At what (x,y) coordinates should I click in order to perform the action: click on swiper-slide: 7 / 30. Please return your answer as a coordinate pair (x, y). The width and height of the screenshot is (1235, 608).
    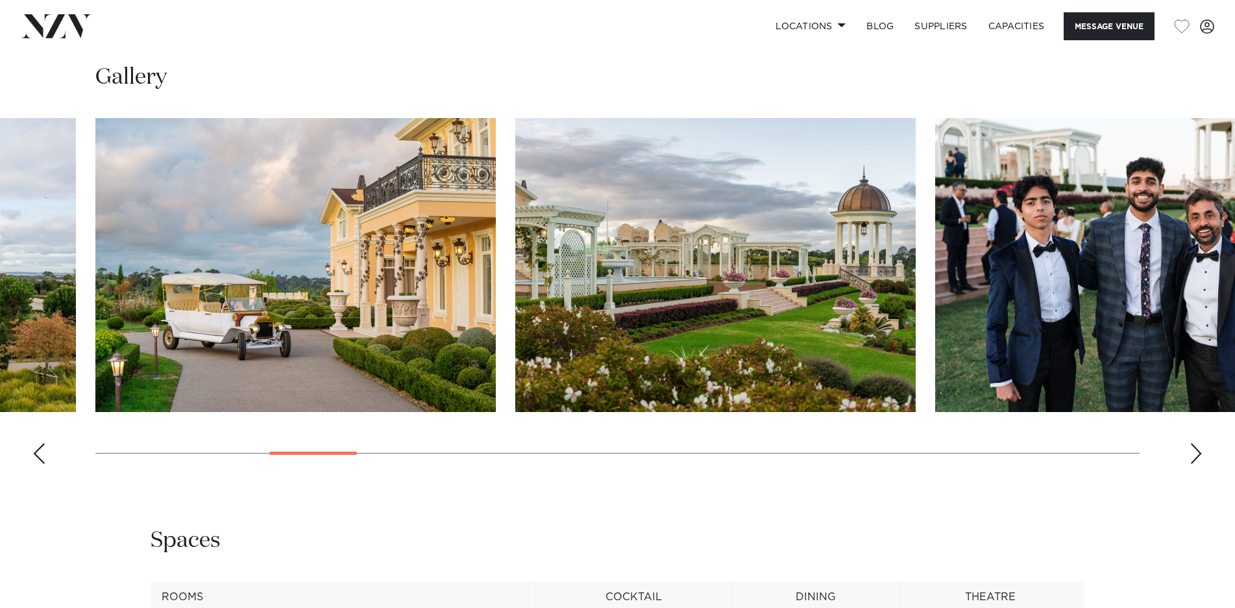
    Looking at the image, I should click on (715, 265).